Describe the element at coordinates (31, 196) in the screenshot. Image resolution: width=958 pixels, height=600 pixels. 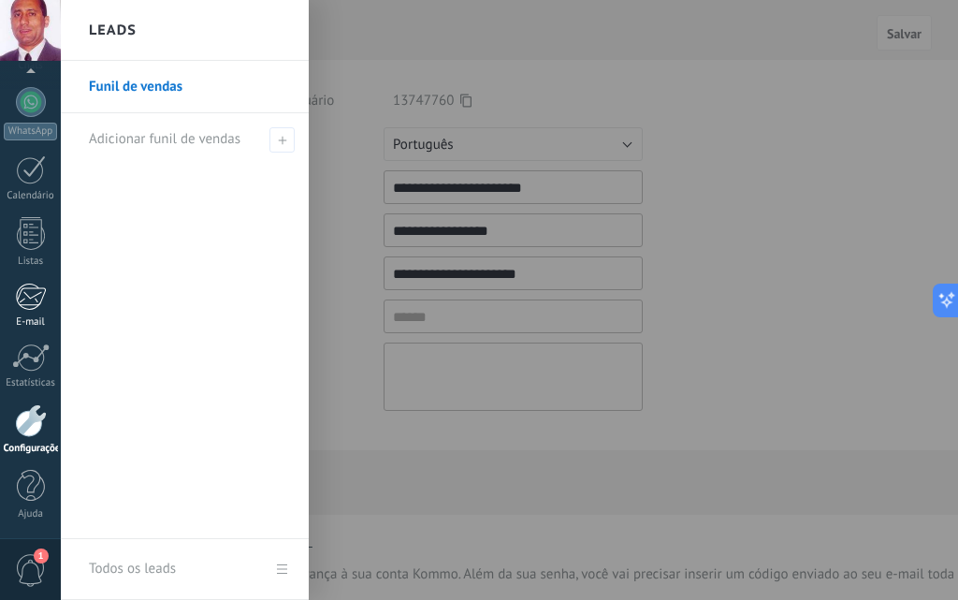
I see `div: Calendário` at that location.